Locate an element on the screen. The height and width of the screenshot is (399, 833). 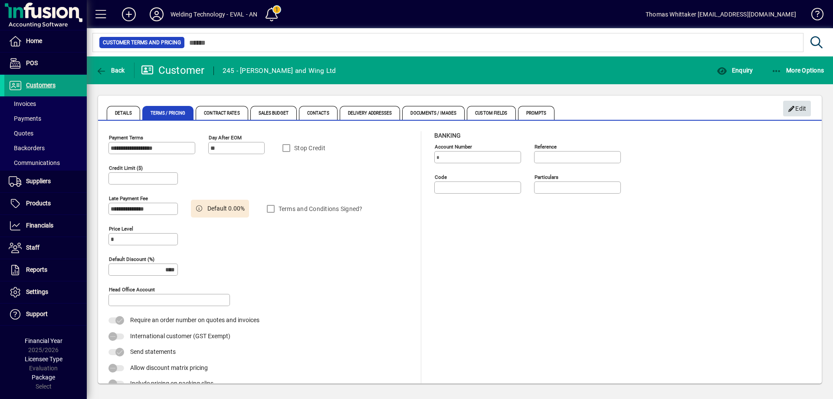
a: Financials is located at coordinates (46, 226).